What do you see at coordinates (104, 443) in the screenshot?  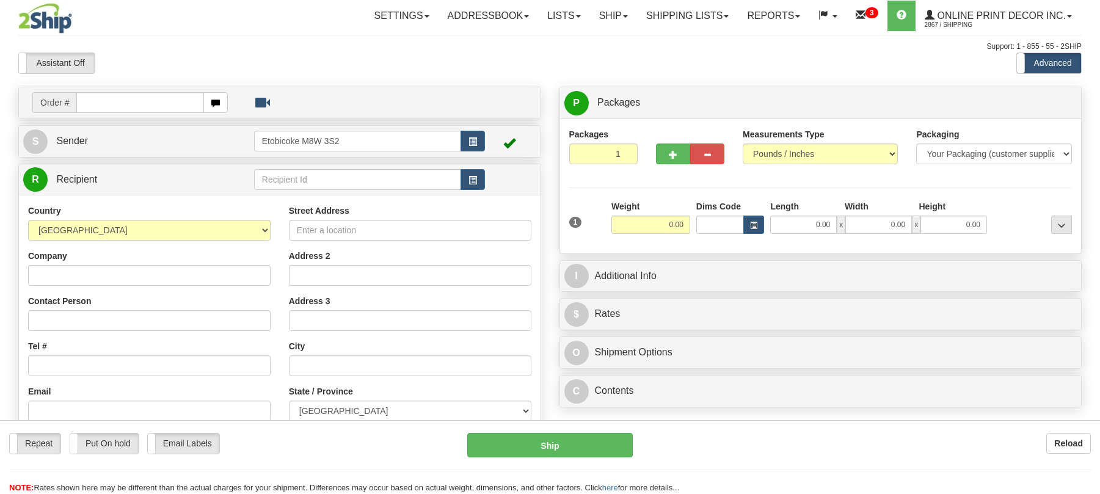 I see `label: Put On hold` at bounding box center [104, 443].